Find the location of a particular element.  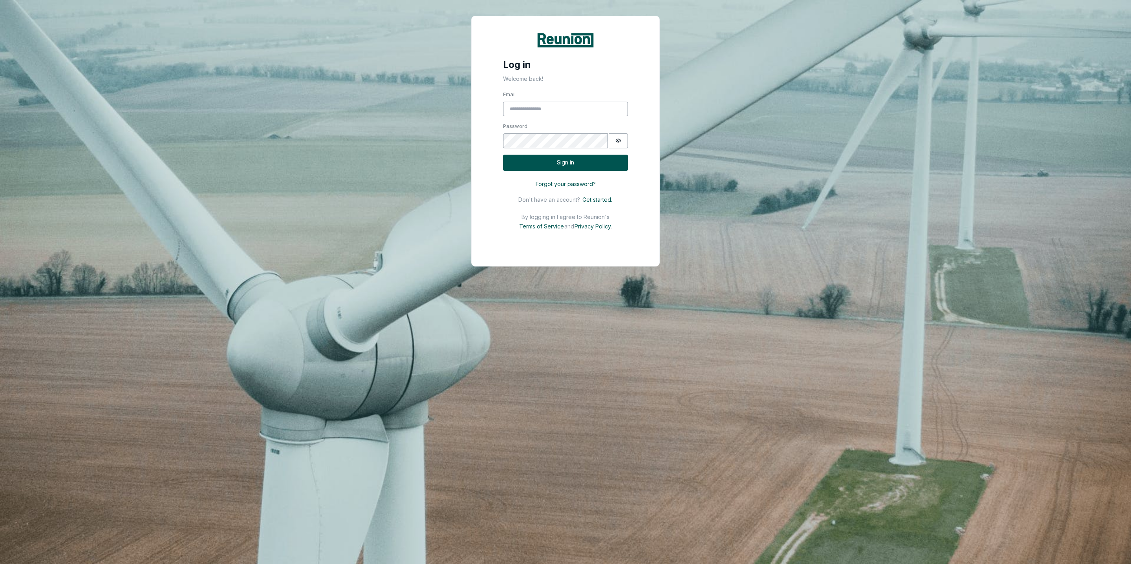

p: Welcome back! is located at coordinates (566, 77).